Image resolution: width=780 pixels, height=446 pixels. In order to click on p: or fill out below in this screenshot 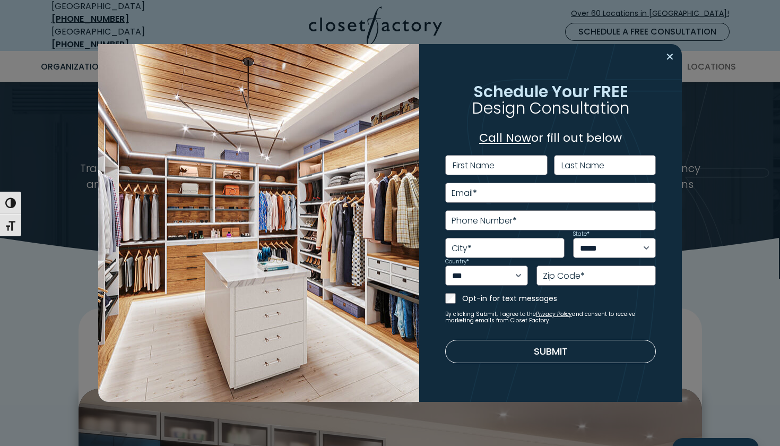, I will do `click(551, 137)`.